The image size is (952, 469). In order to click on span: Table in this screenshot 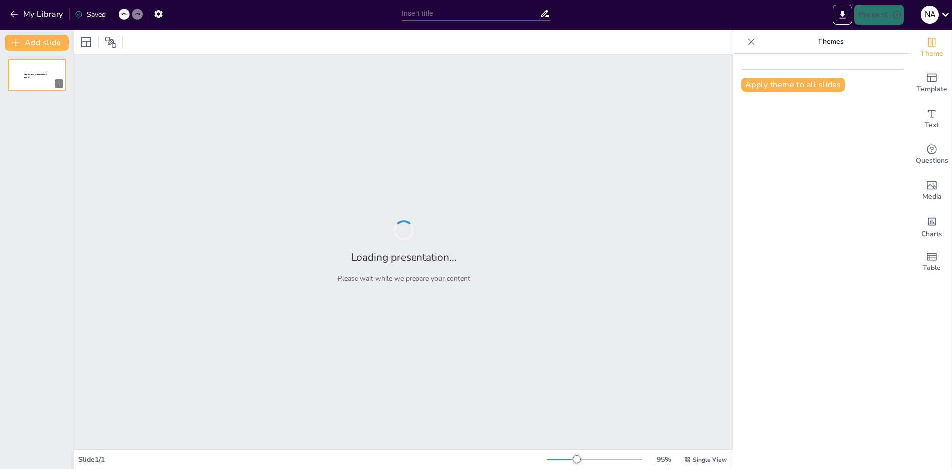, I will do `click(932, 268)`.